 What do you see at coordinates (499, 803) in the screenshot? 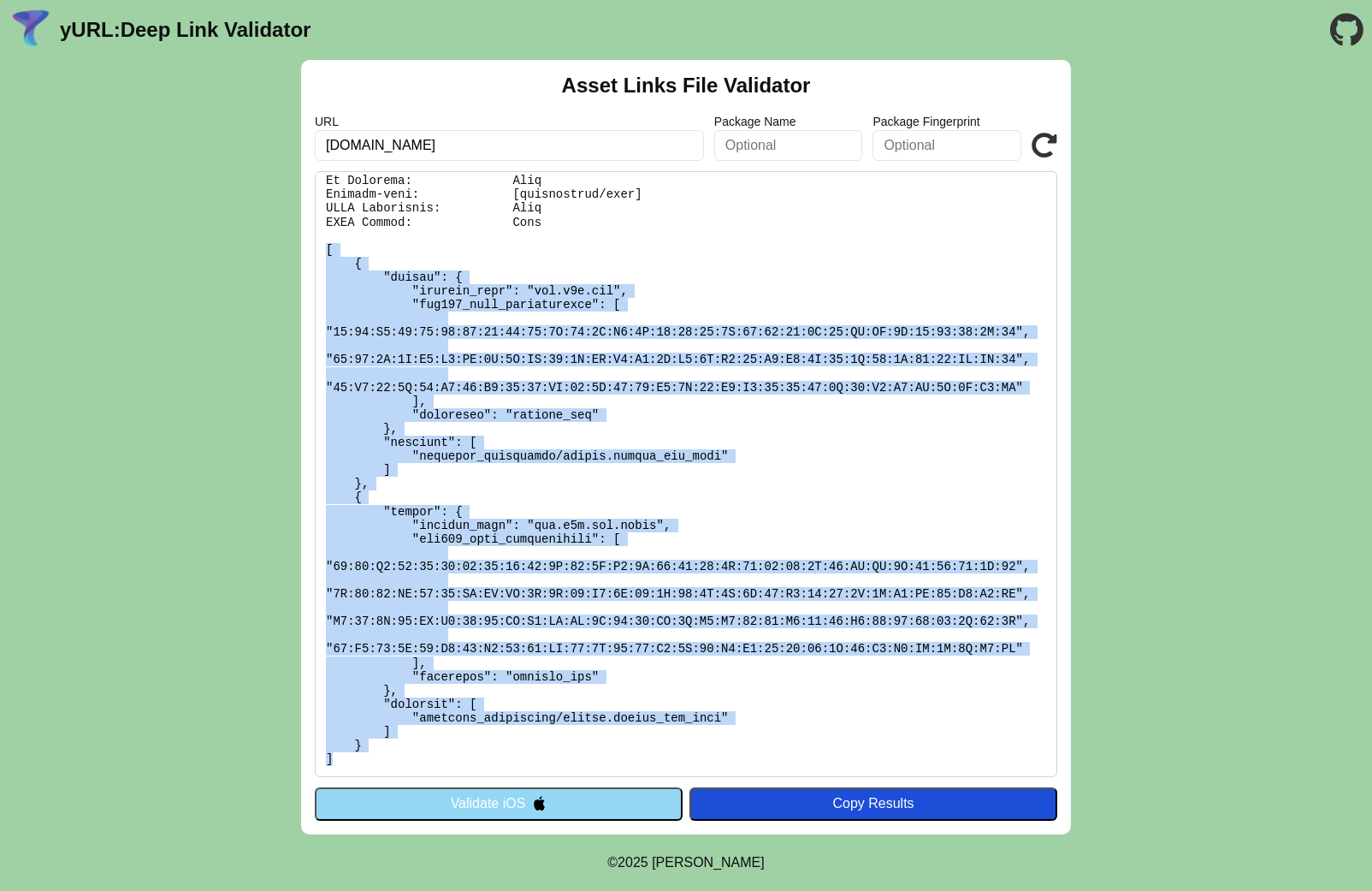
I see `button: Validate iOS` at bounding box center [499, 803].